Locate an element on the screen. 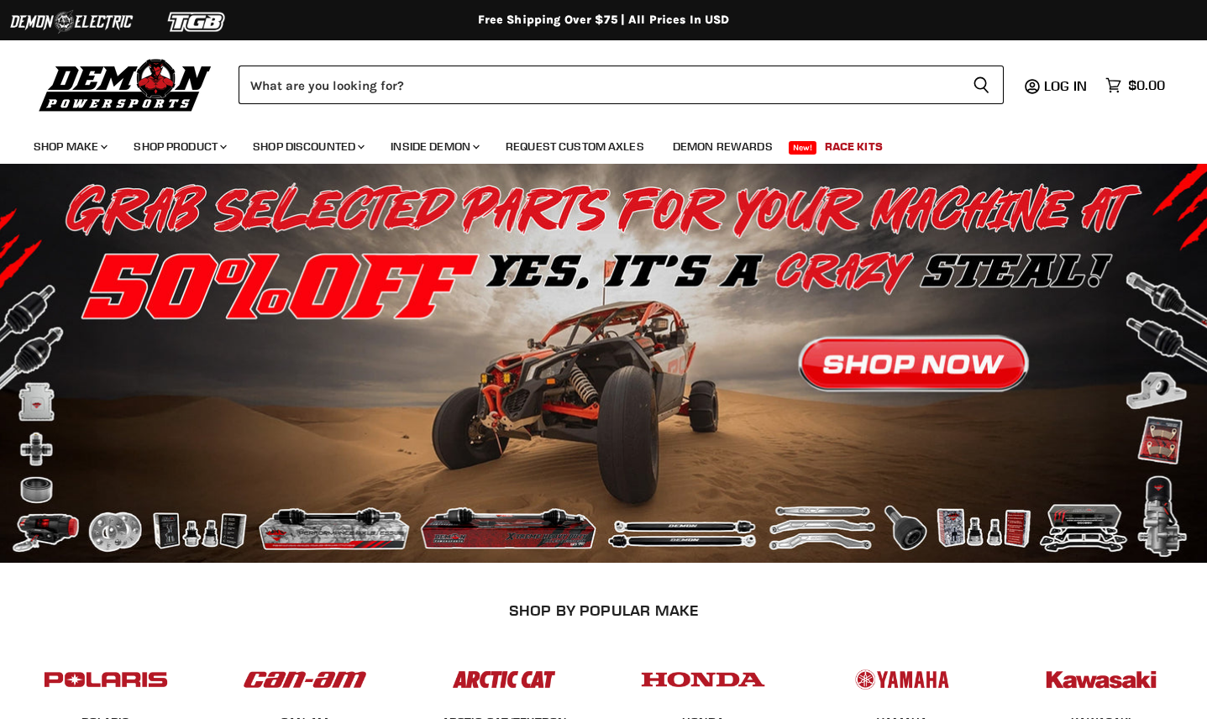 Image resolution: width=1207 pixels, height=719 pixels. a: Demon Rewards is located at coordinates (722, 146).